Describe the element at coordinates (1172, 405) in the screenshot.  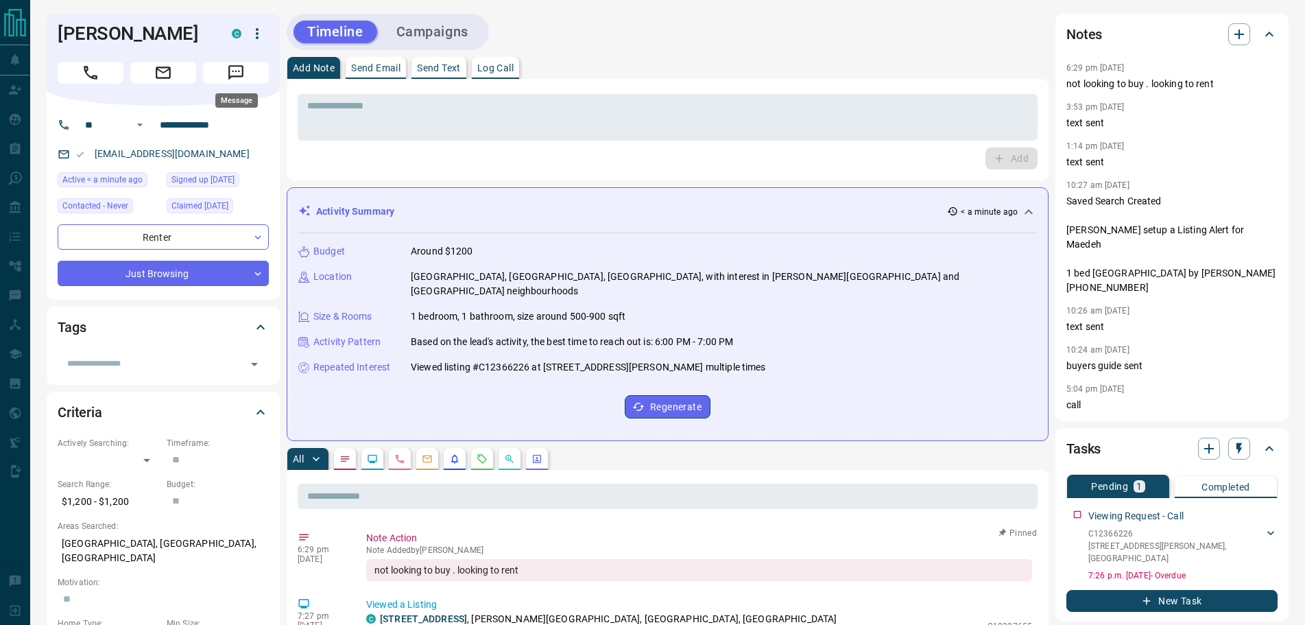
I see `p: call` at that location.